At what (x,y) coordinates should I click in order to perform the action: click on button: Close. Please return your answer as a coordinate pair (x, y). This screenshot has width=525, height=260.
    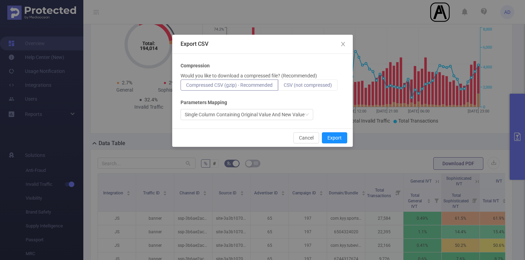
    Looking at the image, I should click on (343, 44).